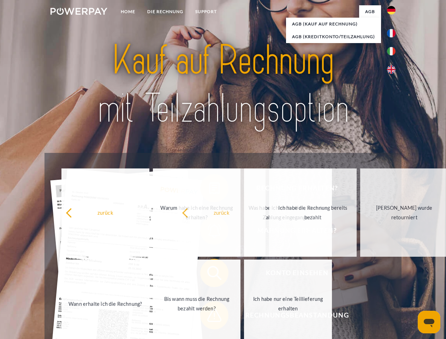 The width and height of the screenshot is (446, 339). What do you see at coordinates (392, 70) in the screenshot?
I see `img: en` at bounding box center [392, 70].